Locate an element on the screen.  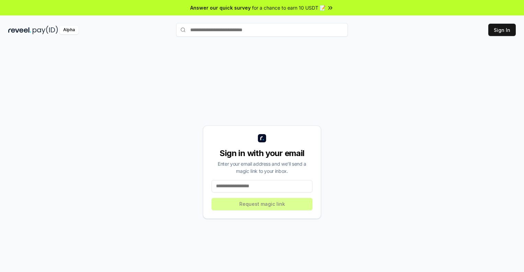
div: Alpha is located at coordinates (69, 30).